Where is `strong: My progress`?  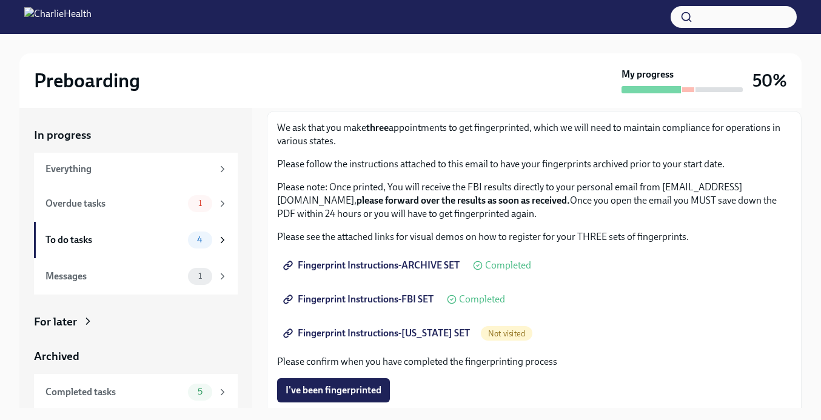
strong: My progress is located at coordinates (648, 75).